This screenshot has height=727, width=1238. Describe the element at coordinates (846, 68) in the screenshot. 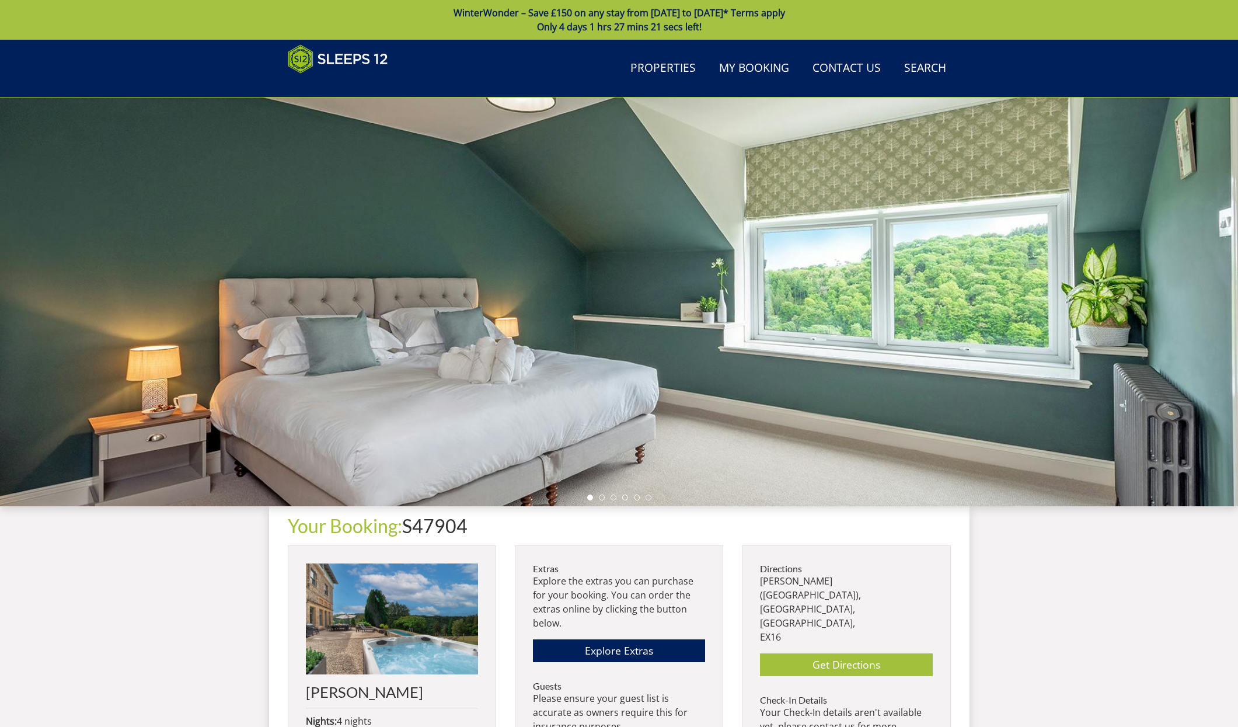

I see `a: Contact Us` at that location.